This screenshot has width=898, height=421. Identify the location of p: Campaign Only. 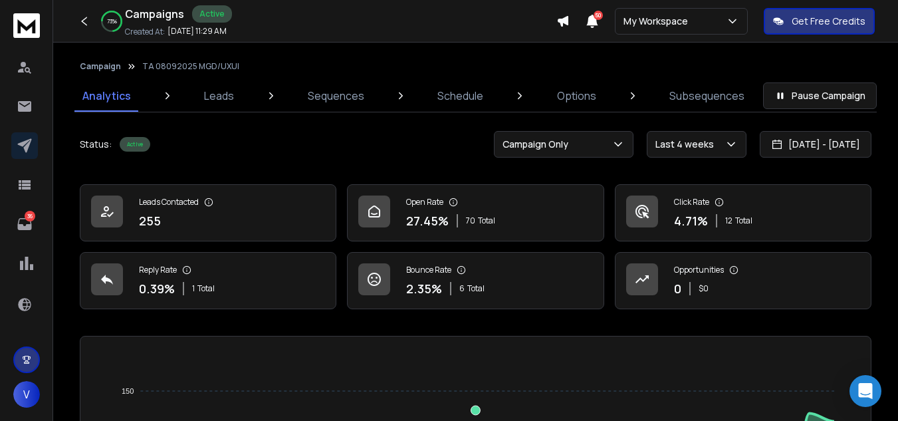
(538, 144).